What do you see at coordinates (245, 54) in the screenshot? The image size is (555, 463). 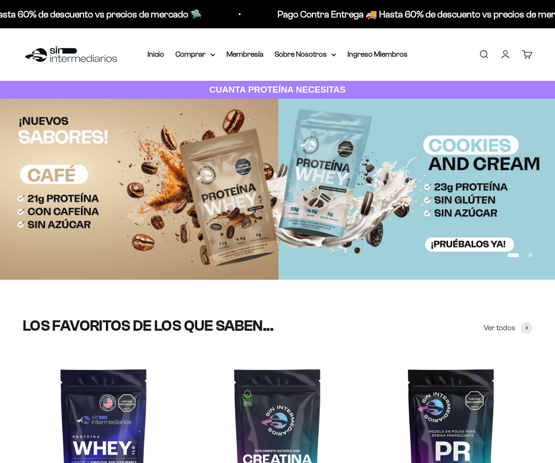 I see `a: Membresía` at bounding box center [245, 54].